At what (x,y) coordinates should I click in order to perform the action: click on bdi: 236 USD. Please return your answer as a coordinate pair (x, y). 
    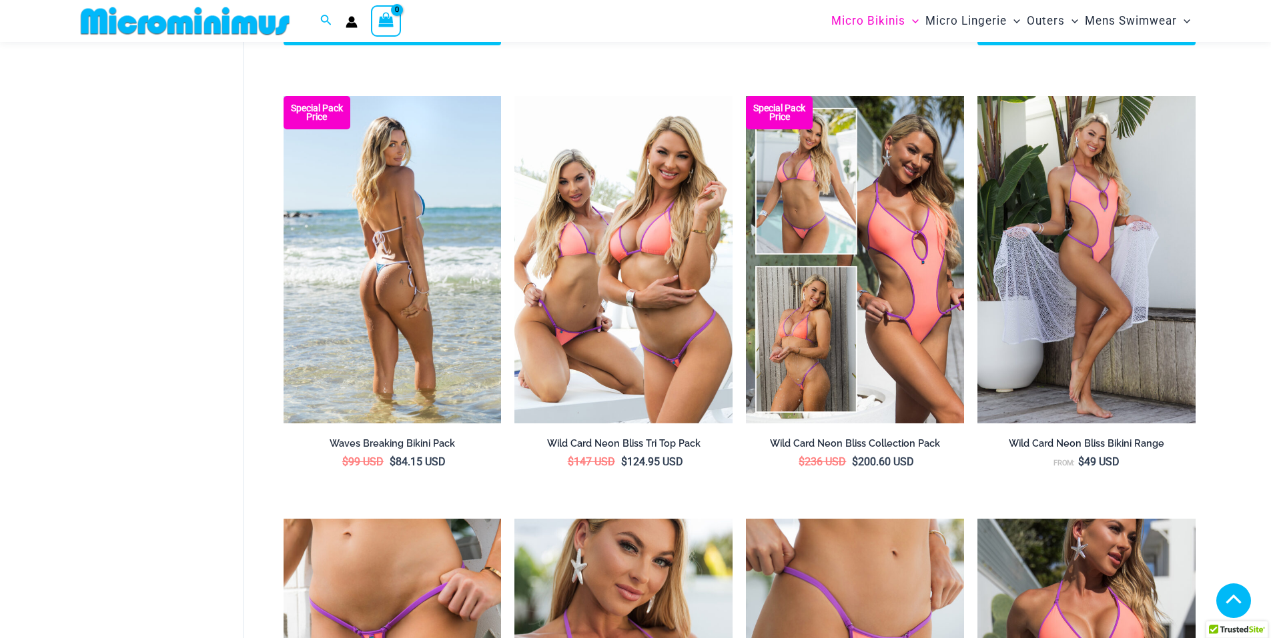
    Looking at the image, I should click on (822, 462).